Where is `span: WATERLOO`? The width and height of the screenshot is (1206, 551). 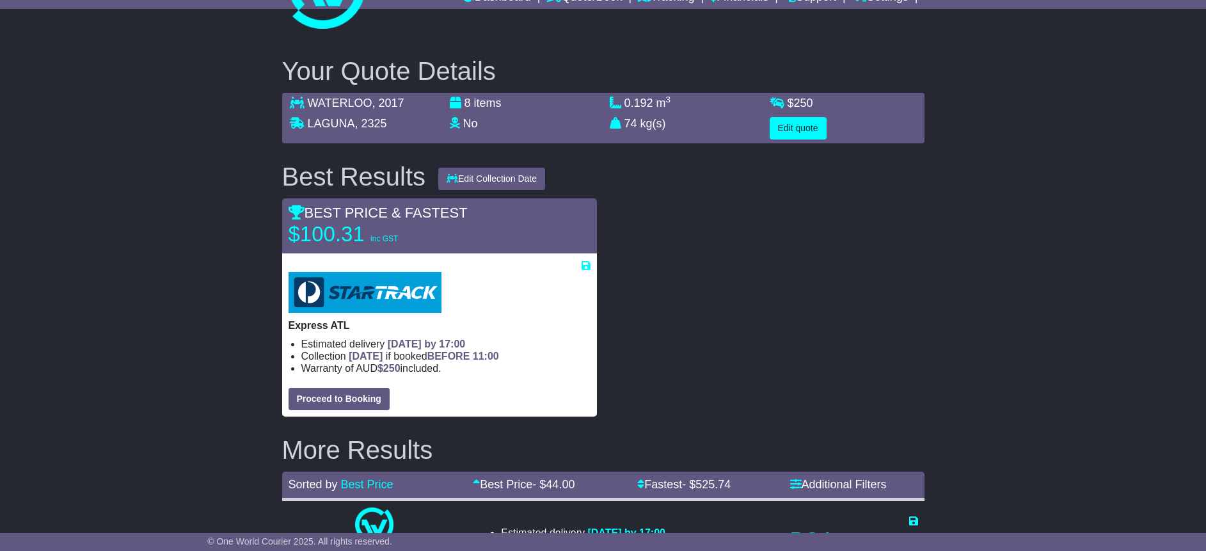
span: WATERLOO is located at coordinates (340, 103).